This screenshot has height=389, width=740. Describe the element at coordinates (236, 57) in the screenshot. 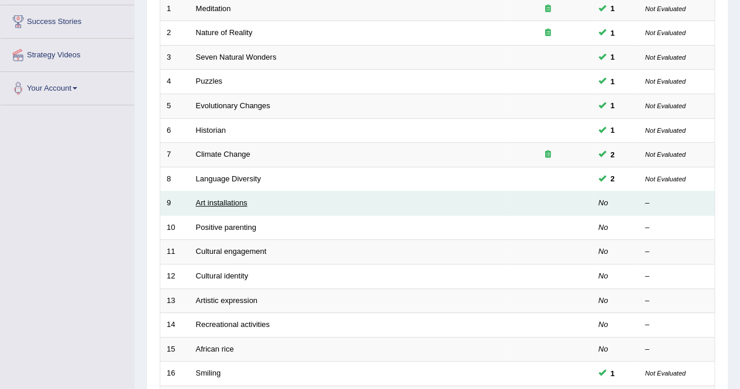

I see `a: Seven Natural Wonders` at that location.